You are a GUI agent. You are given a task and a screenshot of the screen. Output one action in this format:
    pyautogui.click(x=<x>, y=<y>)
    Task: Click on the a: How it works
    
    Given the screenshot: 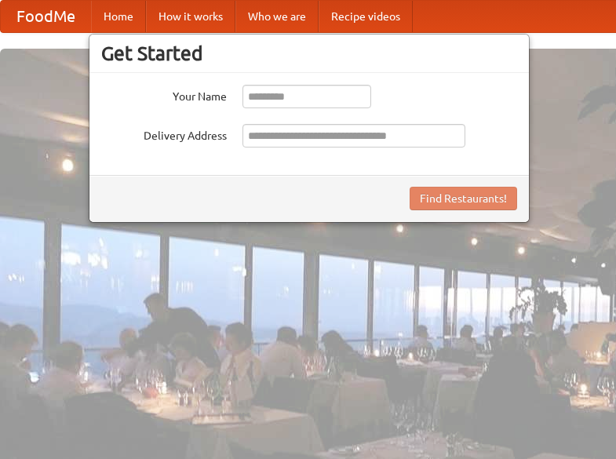 What is the action you would take?
    pyautogui.click(x=191, y=16)
    